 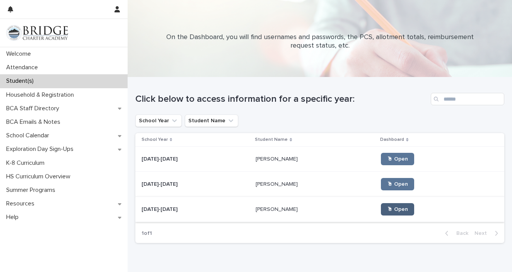 I want to click on p: Household & Registration, so click(x=41, y=95).